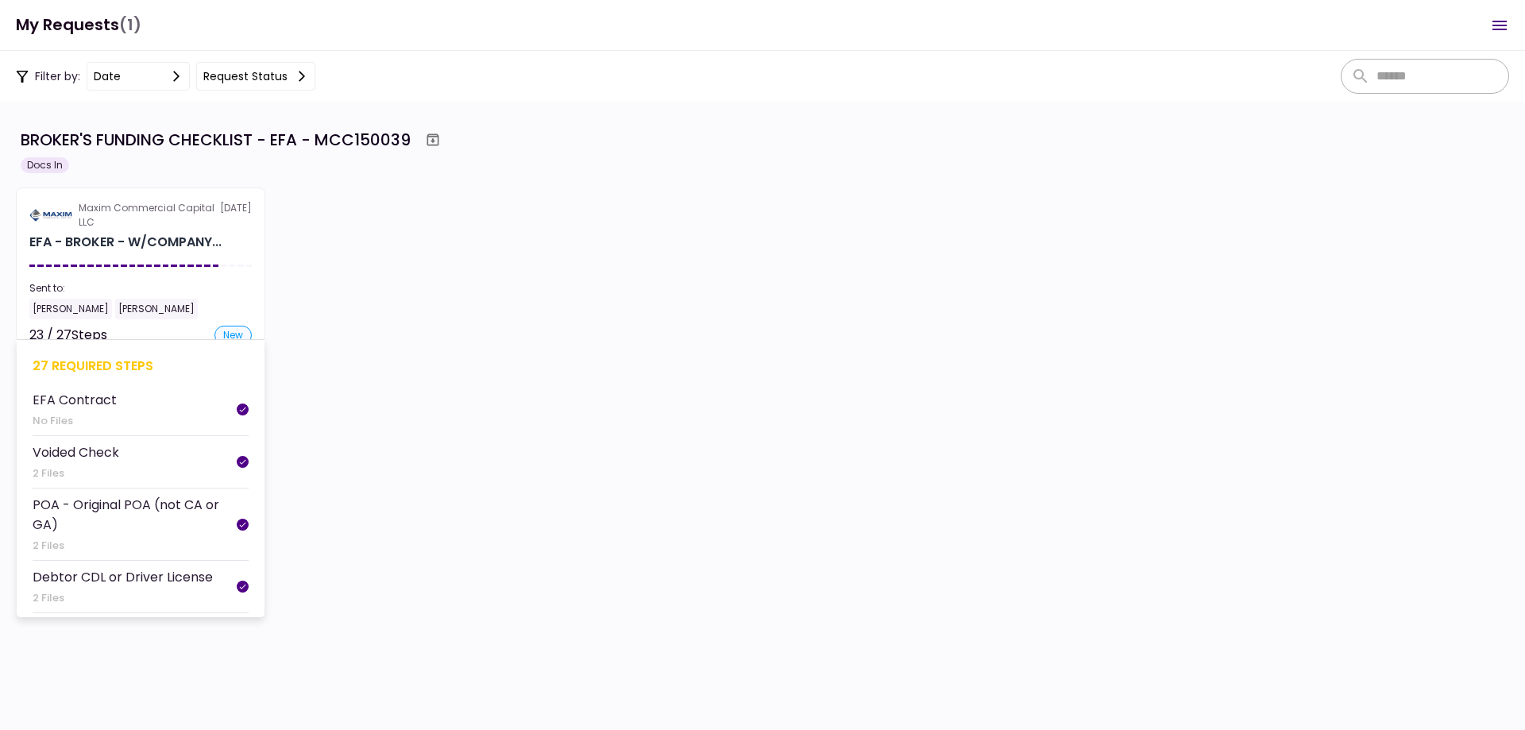 The width and height of the screenshot is (1525, 730). What do you see at coordinates (130, 25) in the screenshot?
I see `span: (1)` at bounding box center [130, 25].